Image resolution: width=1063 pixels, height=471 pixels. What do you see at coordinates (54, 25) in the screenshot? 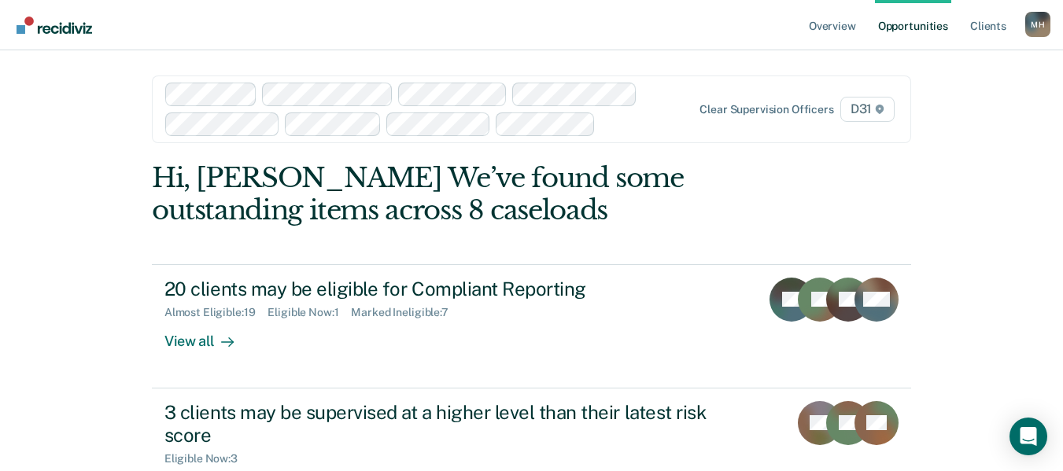
I see `img: Recidiviz` at bounding box center [54, 25].